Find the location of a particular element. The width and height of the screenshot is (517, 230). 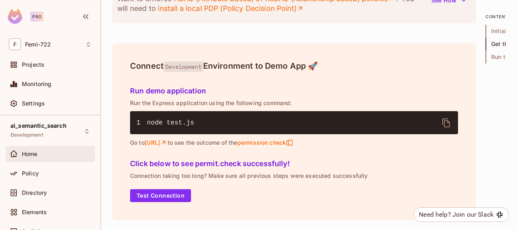

h5: Click below to see permit.check successfully! is located at coordinates (294, 163).